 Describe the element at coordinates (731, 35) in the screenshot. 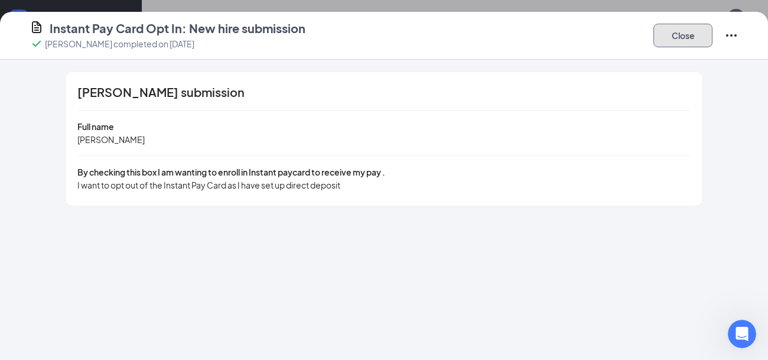

I see `svg: Ellipses` at that location.